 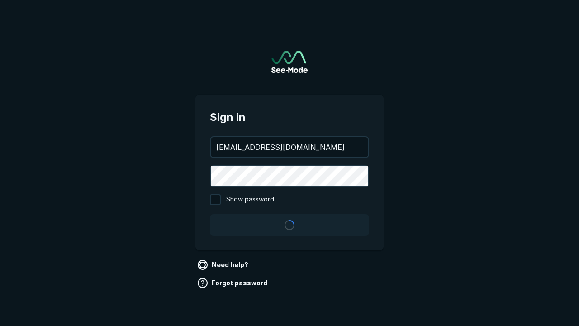 What do you see at coordinates (250, 200) in the screenshot?
I see `span: Show password` at bounding box center [250, 200].